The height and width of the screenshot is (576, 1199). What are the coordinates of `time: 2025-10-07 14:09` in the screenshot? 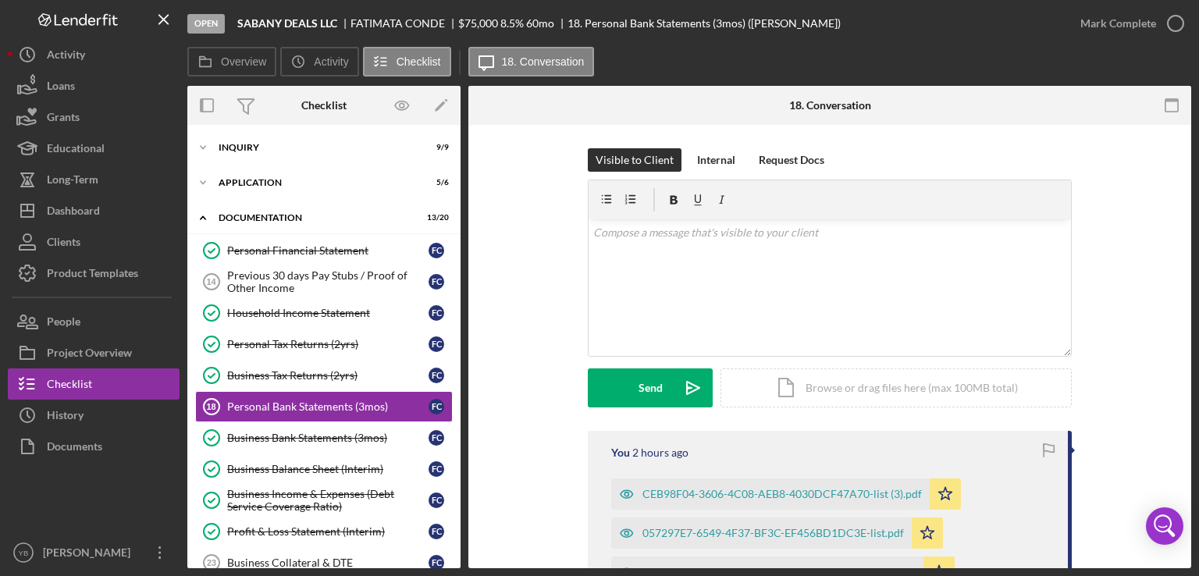 It's located at (660, 453).